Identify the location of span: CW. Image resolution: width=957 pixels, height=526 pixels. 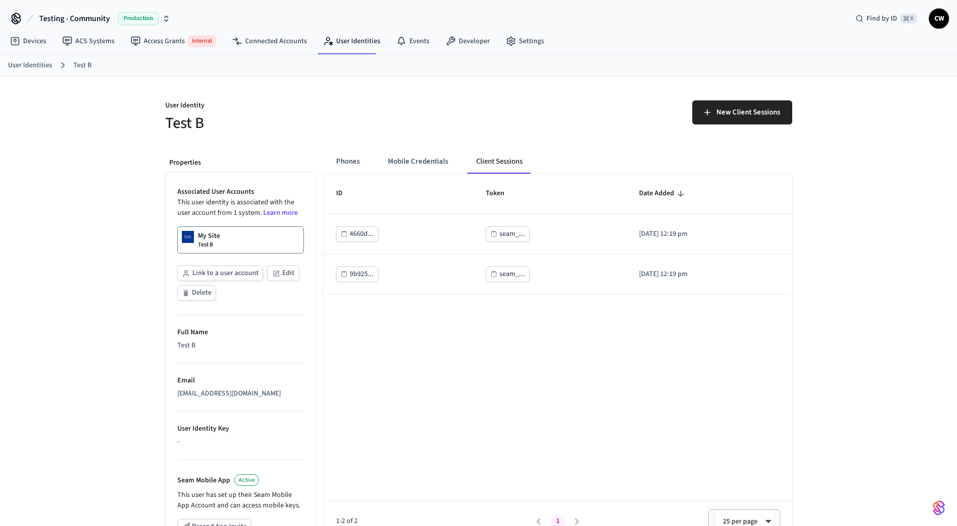
(939, 19).